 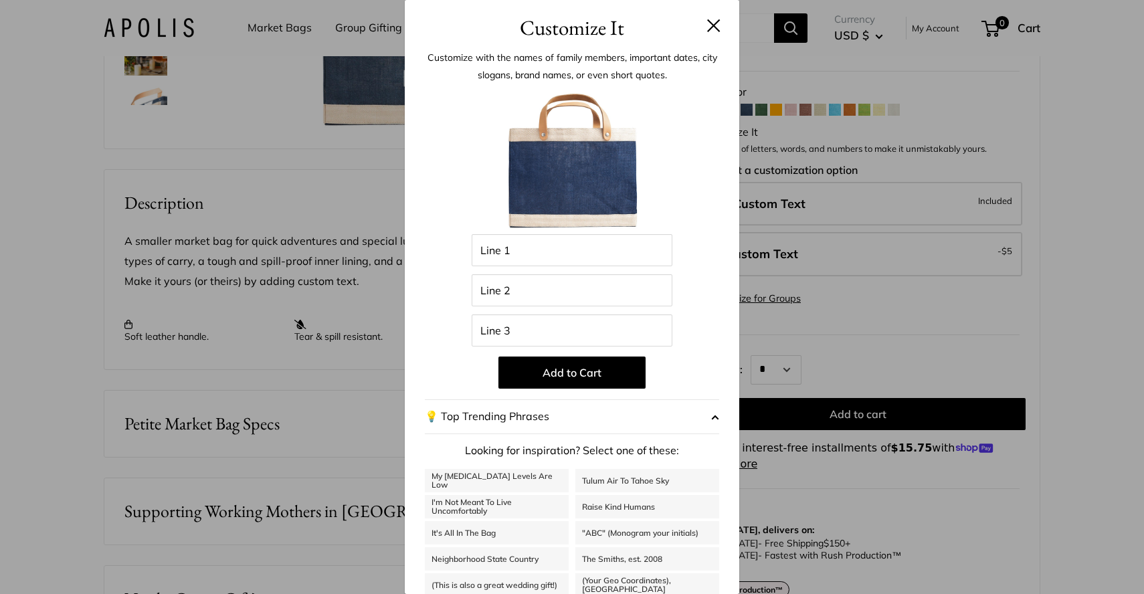 I want to click on a: Neighborhood State Country, so click(x=496, y=559).